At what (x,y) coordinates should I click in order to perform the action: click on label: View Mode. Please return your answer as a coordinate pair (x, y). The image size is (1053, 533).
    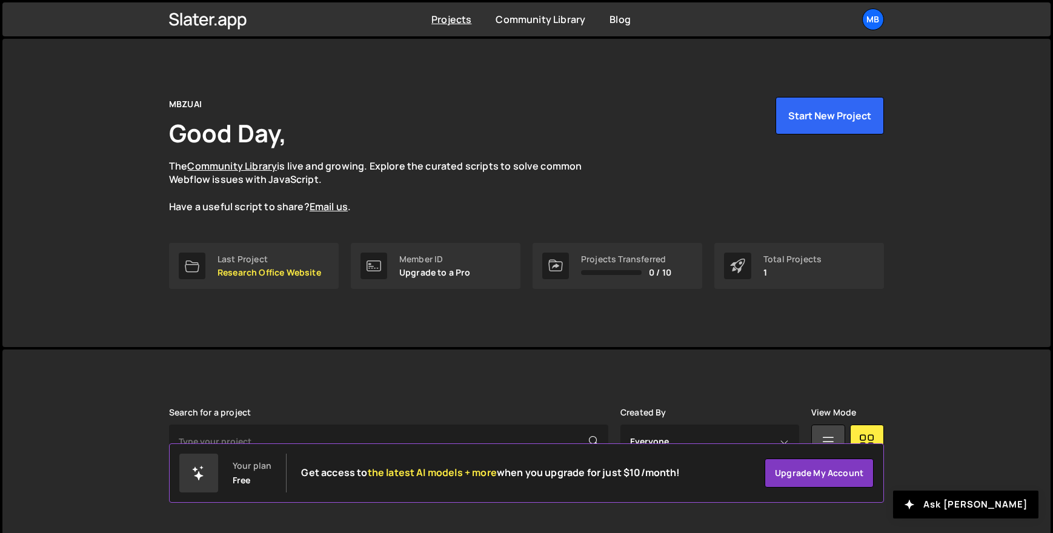
    Looking at the image, I should click on (834, 413).